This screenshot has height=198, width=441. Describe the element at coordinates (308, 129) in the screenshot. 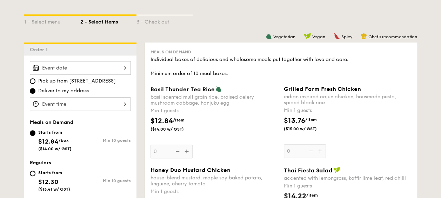

I see `span: ($15.00 w/ GST)` at that location.